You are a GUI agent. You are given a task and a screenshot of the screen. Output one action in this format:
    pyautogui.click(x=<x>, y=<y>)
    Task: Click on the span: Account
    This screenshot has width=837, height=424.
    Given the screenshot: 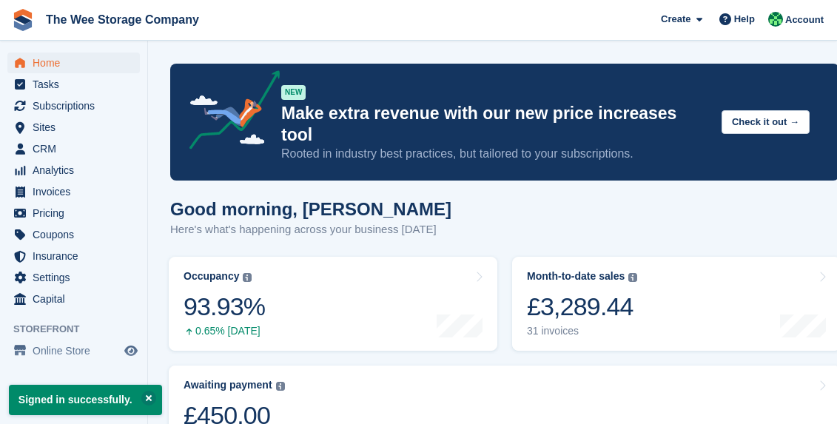 What is the action you would take?
    pyautogui.click(x=804, y=20)
    